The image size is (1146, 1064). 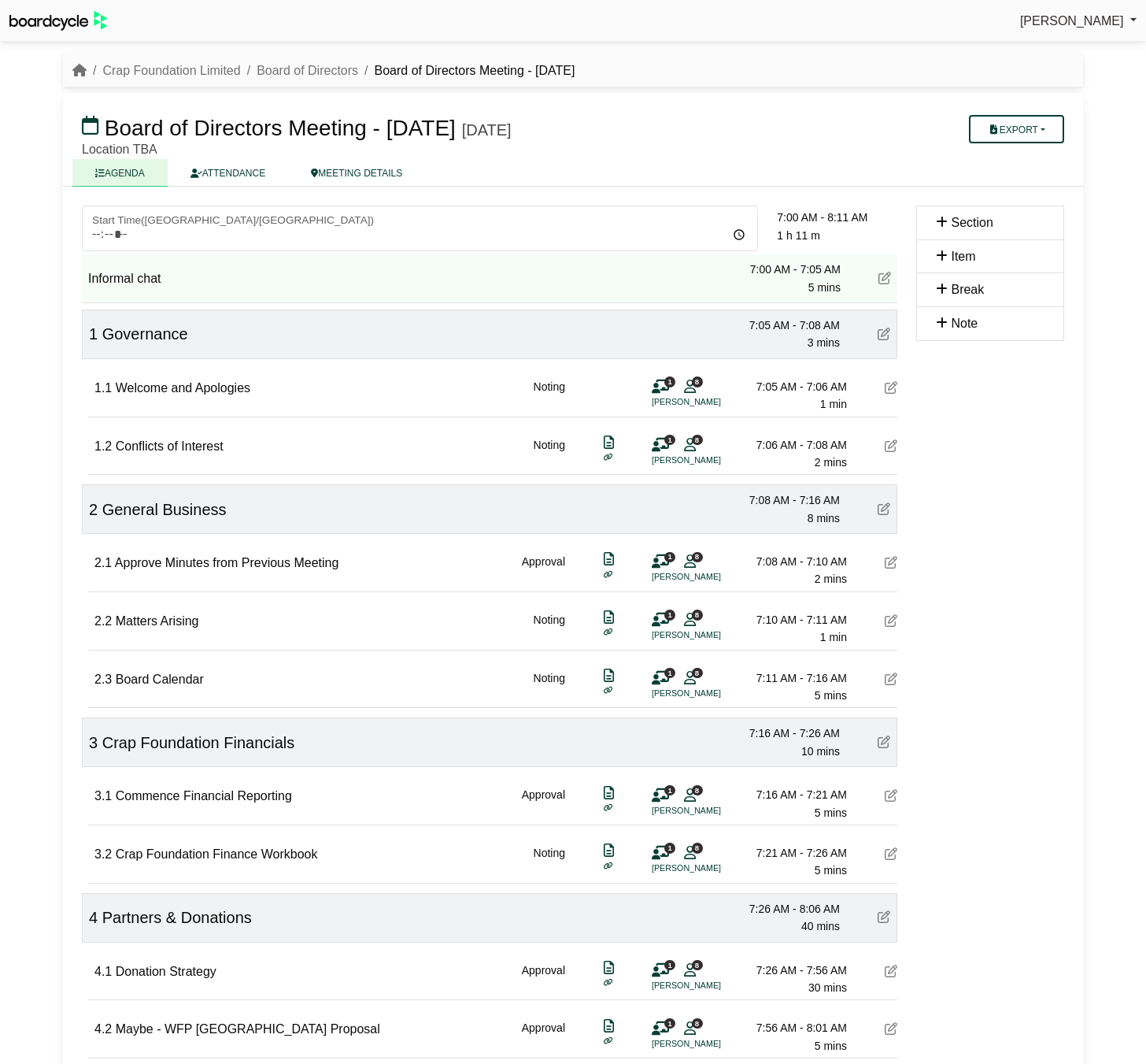 I want to click on div: 7:26 AM - 8:06 AM, so click(x=785, y=909).